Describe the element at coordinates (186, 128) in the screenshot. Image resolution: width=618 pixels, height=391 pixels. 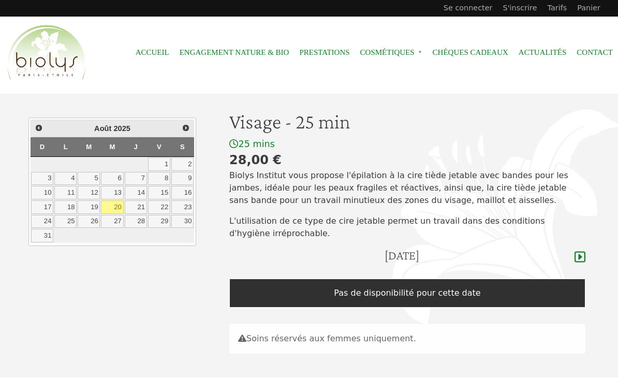
I see `span: Suivant` at that location.